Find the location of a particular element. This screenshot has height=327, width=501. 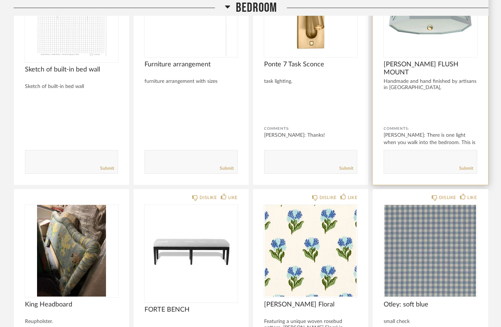

div: Sketch of built-in bed wall is located at coordinates (72, 87).